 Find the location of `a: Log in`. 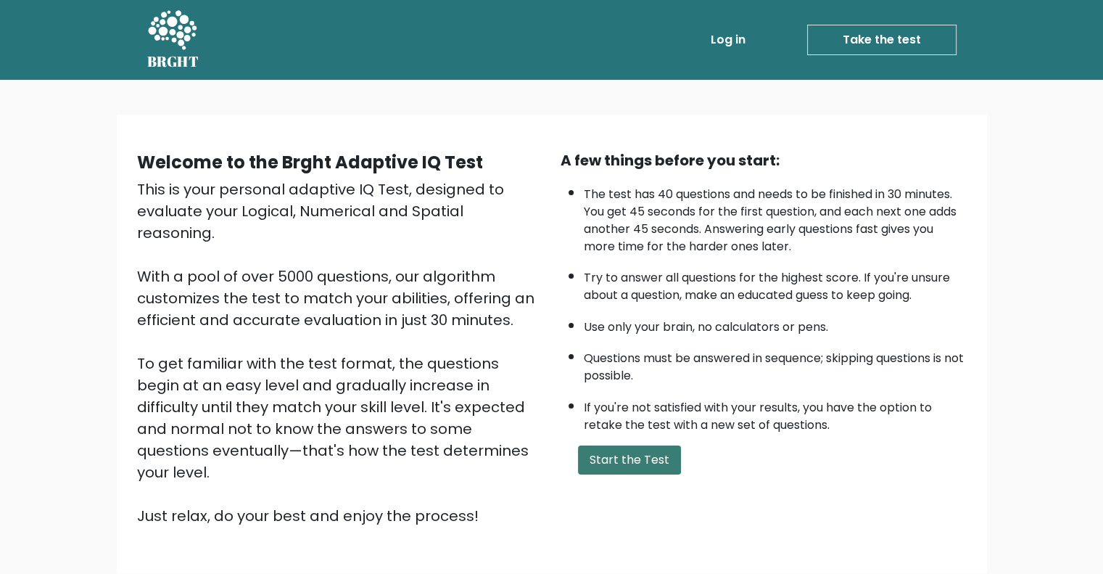

a: Log in is located at coordinates (728, 40).